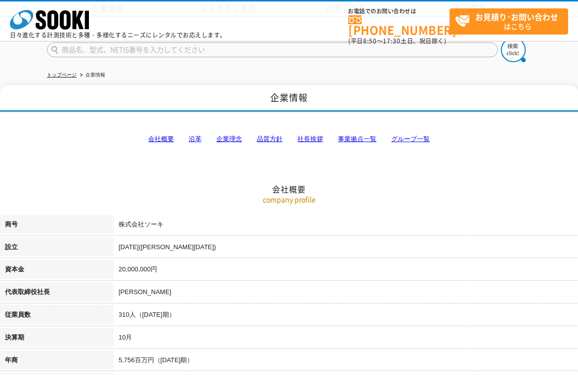  Describe the element at coordinates (62, 75) in the screenshot. I see `a: トップページ` at that location.